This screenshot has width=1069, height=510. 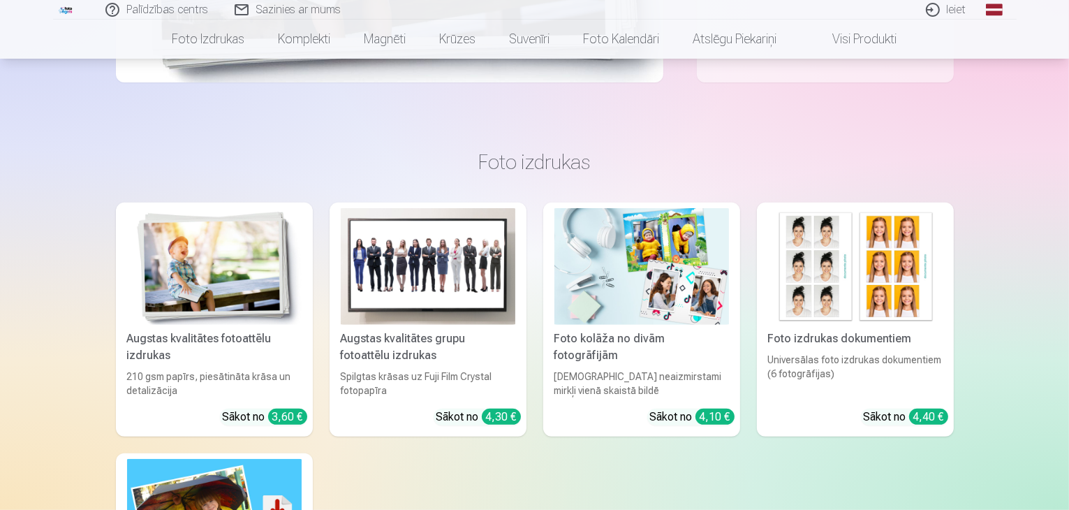 What do you see at coordinates (530, 39) in the screenshot?
I see `a: Suvenīri` at bounding box center [530, 39].